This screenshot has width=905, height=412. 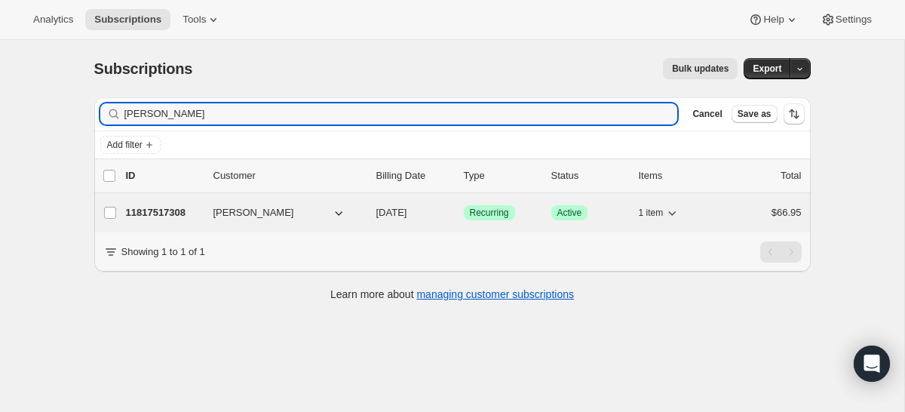 I want to click on button: Bulk updates, so click(x=700, y=69).